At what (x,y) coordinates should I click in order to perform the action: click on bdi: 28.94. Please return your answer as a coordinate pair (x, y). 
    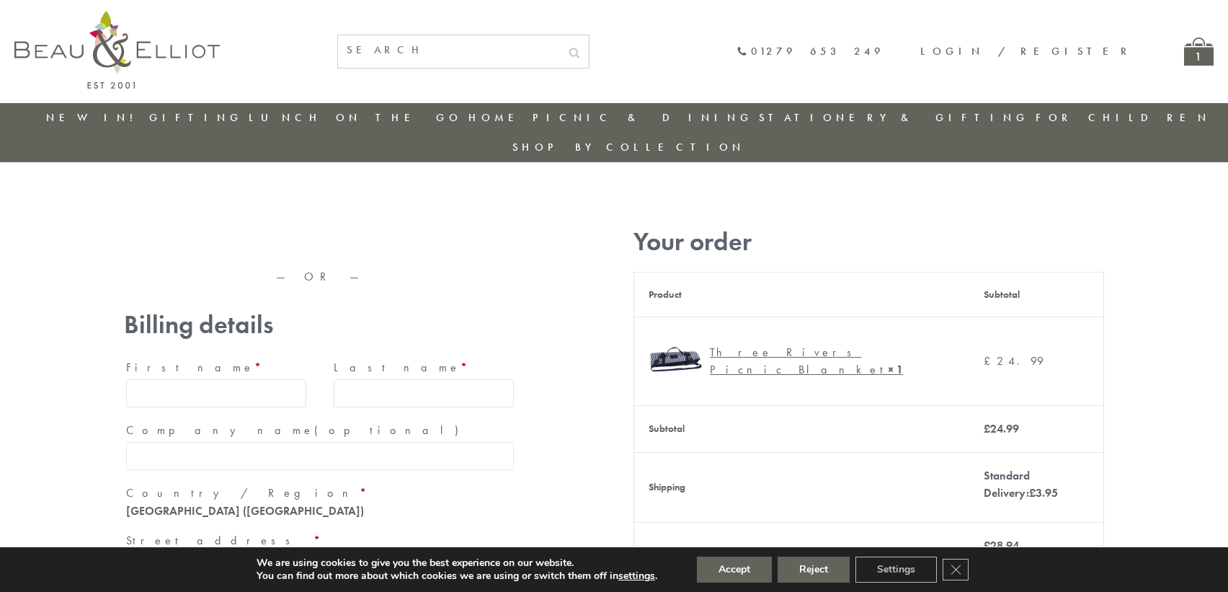
    Looking at the image, I should click on (1001, 545).